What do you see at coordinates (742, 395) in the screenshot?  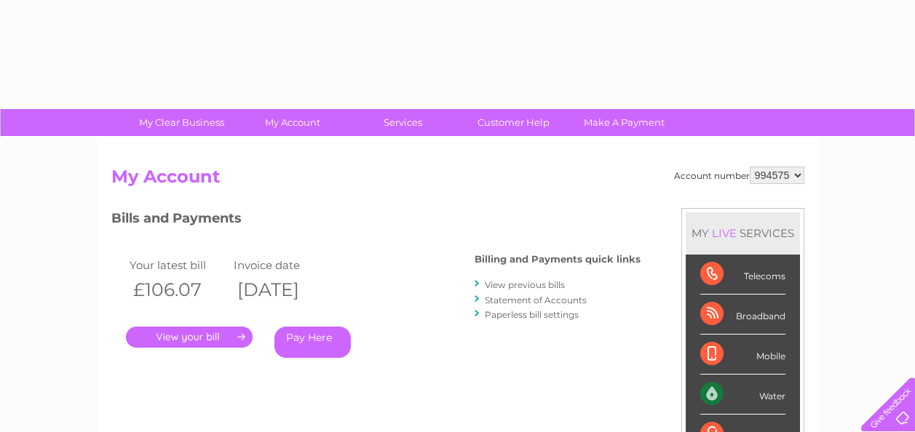 I see `div: Water` at bounding box center [742, 395].